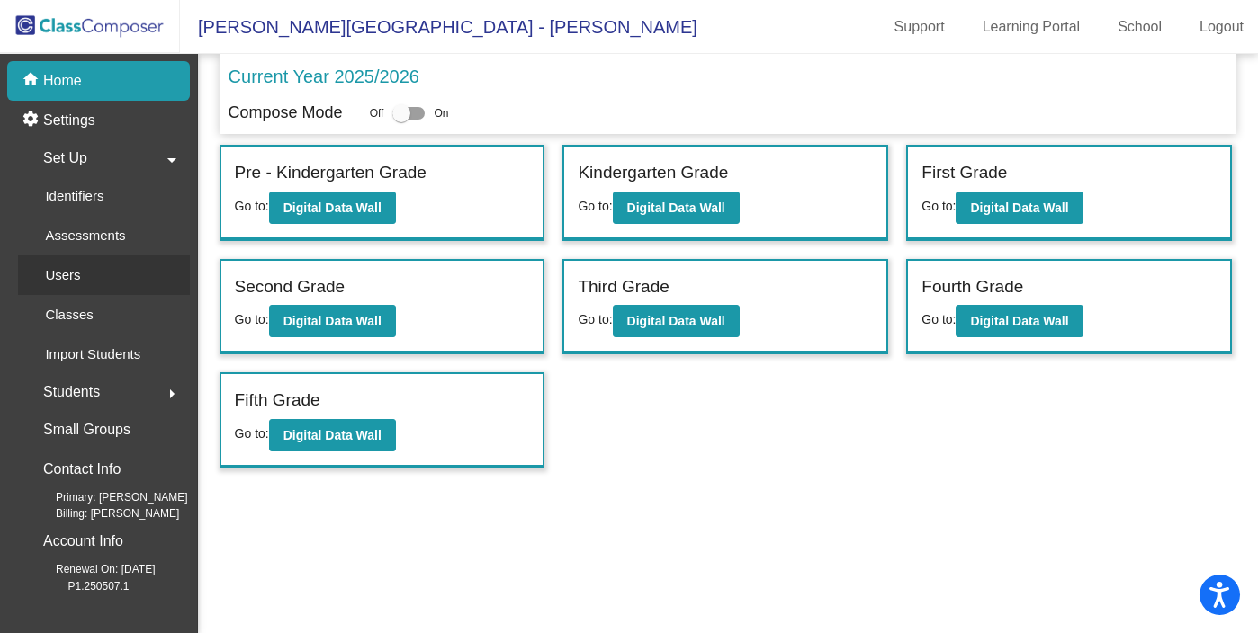 The width and height of the screenshot is (1258, 633). What do you see at coordinates (65, 158) in the screenshot?
I see `span: Set Up` at bounding box center [65, 158].